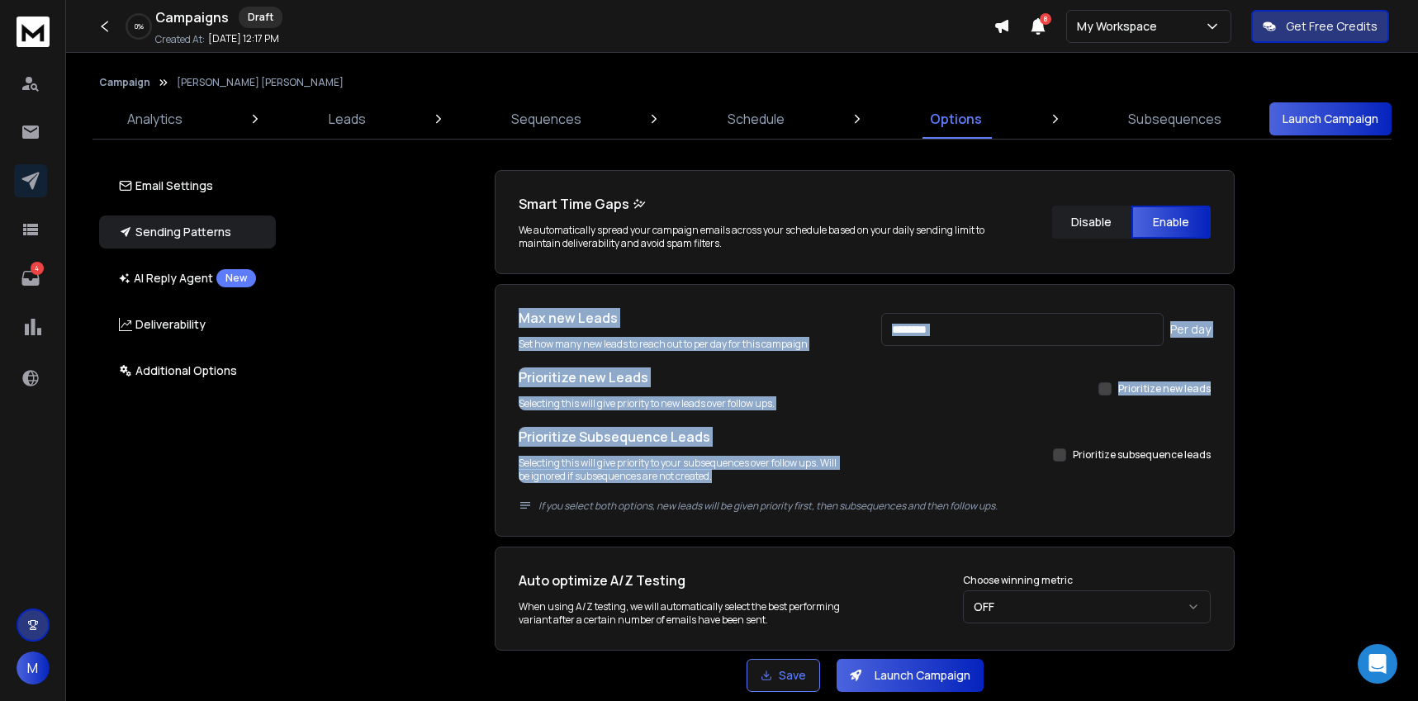  Describe the element at coordinates (1174, 119) in the screenshot. I see `a: Subsequences` at that location.